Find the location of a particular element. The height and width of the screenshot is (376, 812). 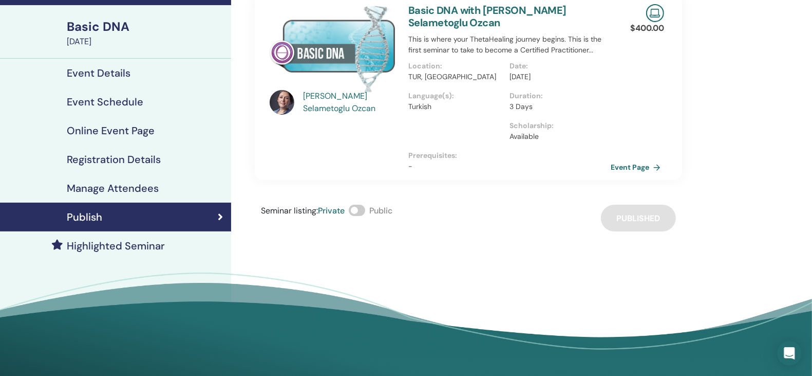

h4: Registration Details is located at coordinates (114, 159).